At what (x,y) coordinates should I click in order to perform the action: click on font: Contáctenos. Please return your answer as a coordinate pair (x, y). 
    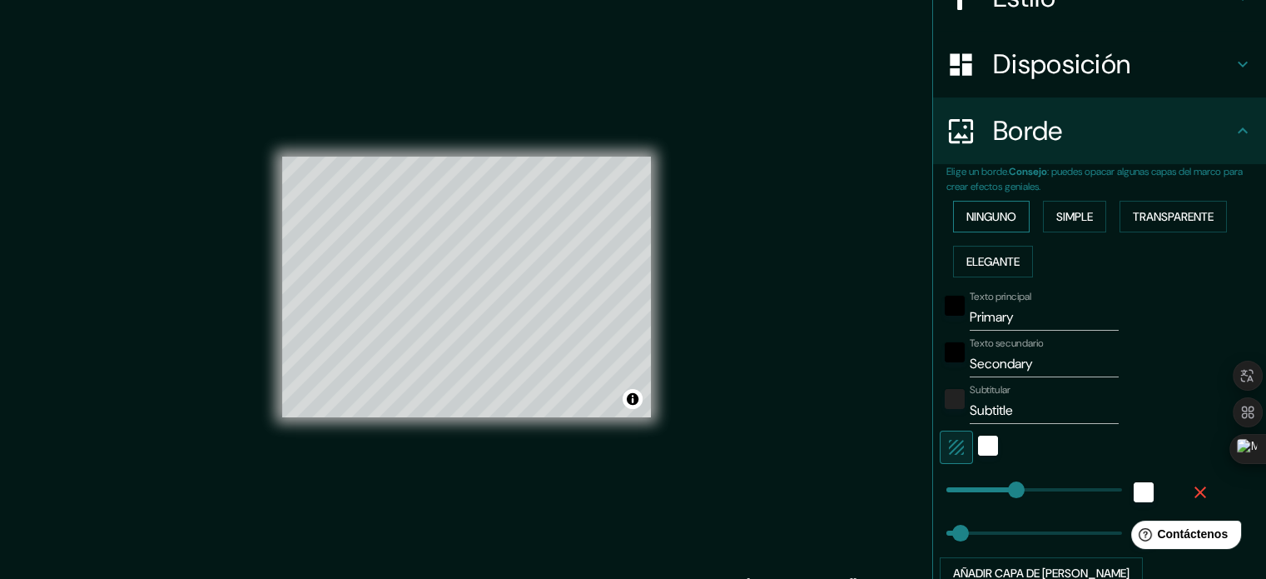
    Looking at the image, I should click on (74, 20).